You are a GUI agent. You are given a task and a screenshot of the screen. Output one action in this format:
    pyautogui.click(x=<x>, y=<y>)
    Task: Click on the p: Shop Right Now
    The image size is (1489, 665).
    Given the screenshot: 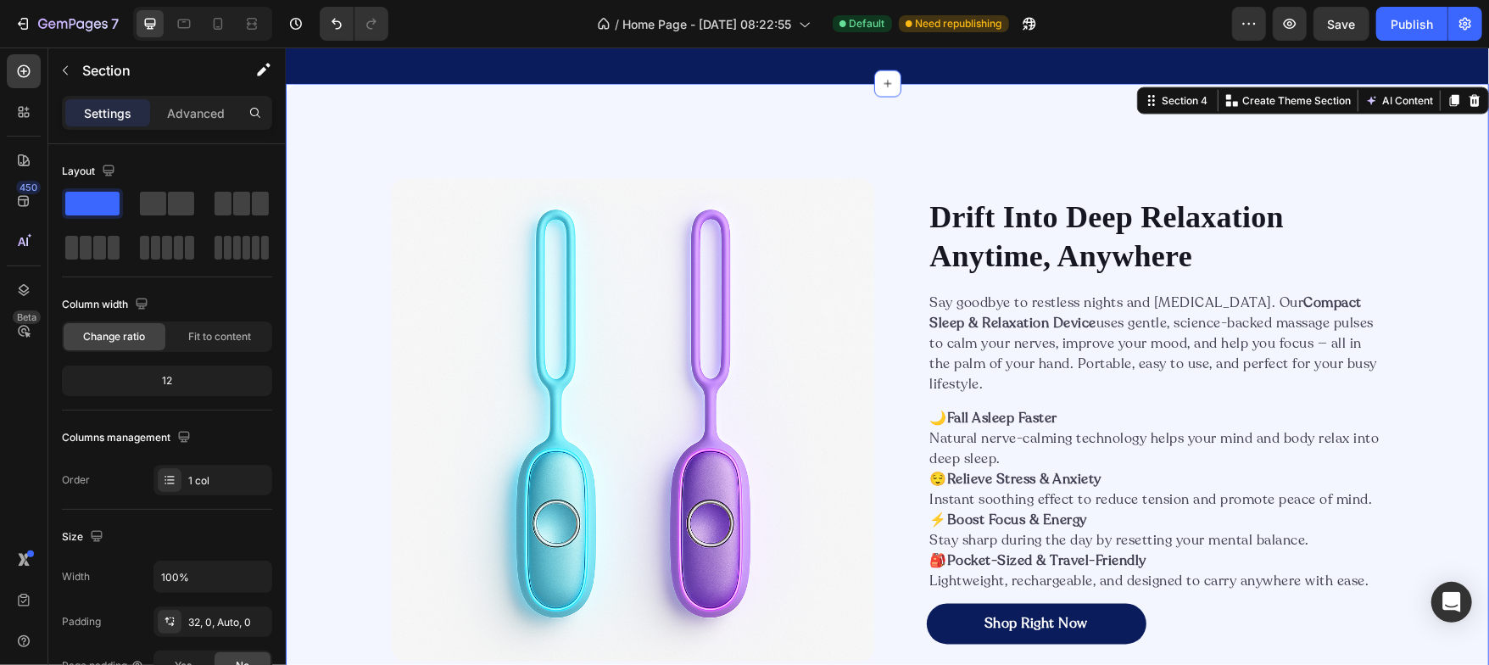 What is the action you would take?
    pyautogui.click(x=750, y=576)
    